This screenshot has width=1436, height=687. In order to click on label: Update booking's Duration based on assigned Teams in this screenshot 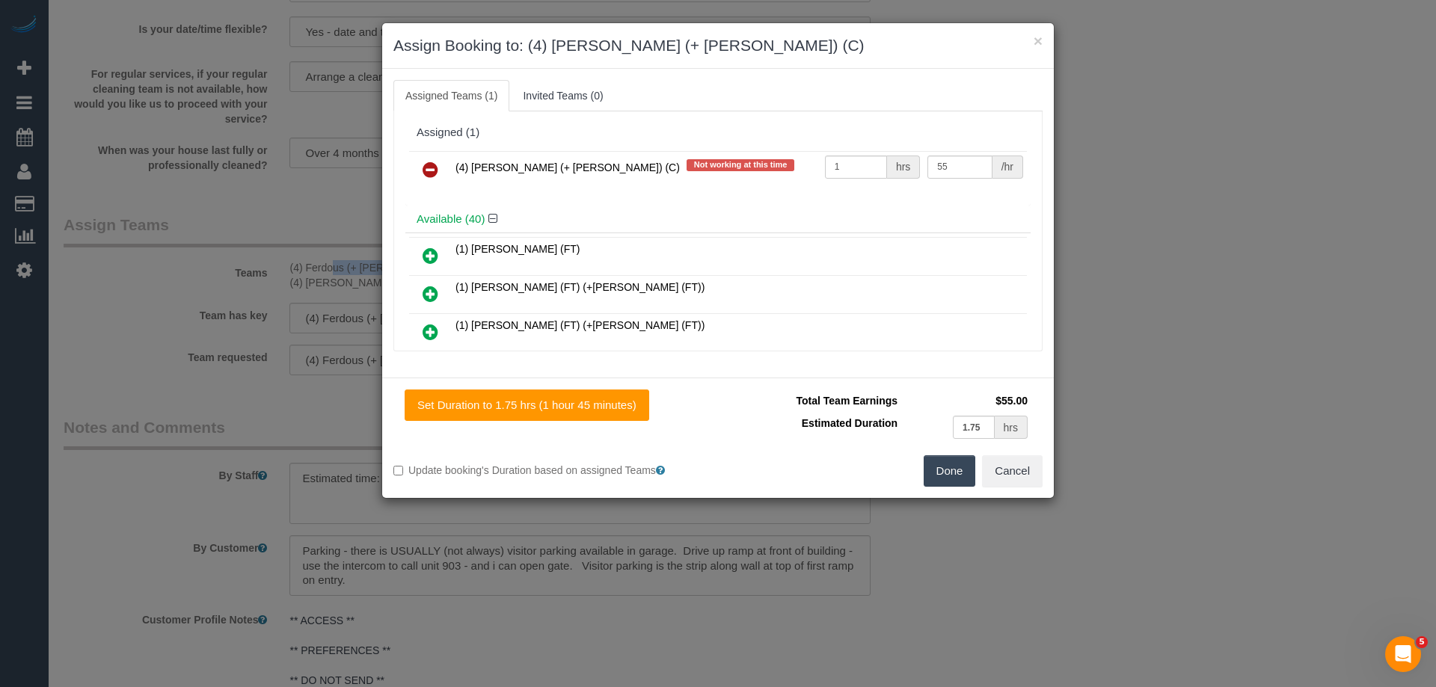, I will do `click(550, 470)`.